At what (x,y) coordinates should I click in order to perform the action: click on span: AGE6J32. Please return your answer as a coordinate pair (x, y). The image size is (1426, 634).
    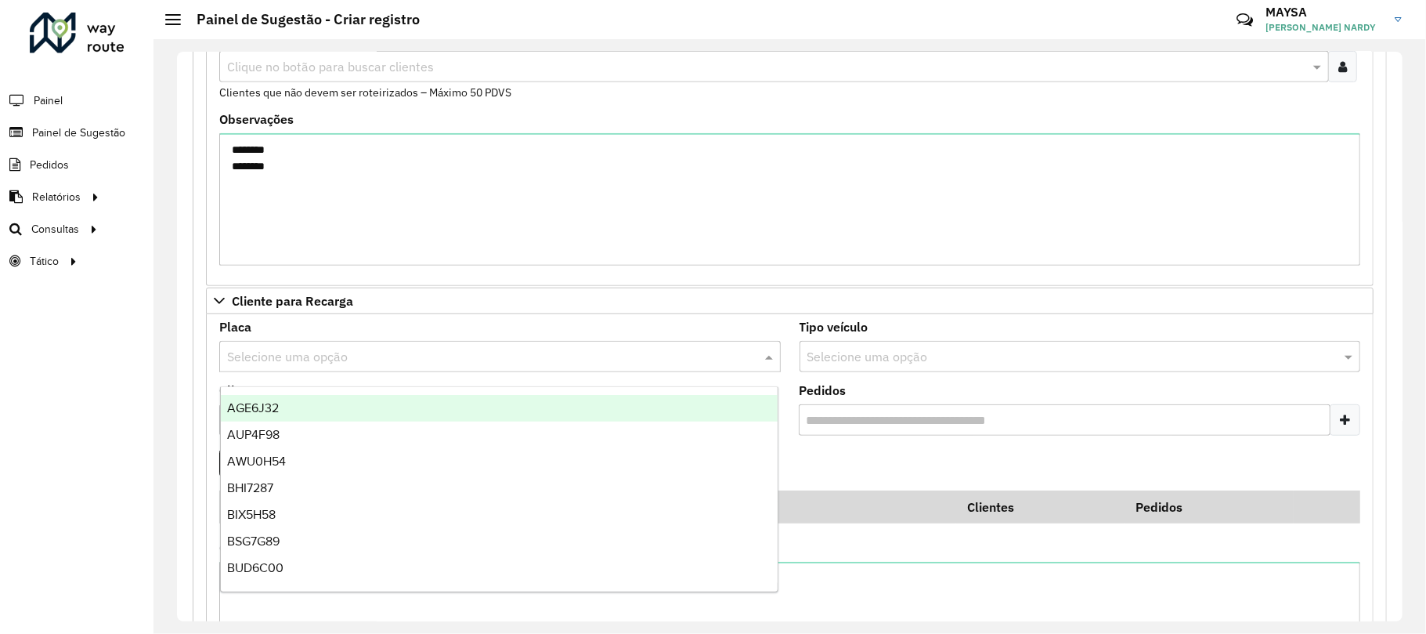
    Looking at the image, I should click on (253, 407).